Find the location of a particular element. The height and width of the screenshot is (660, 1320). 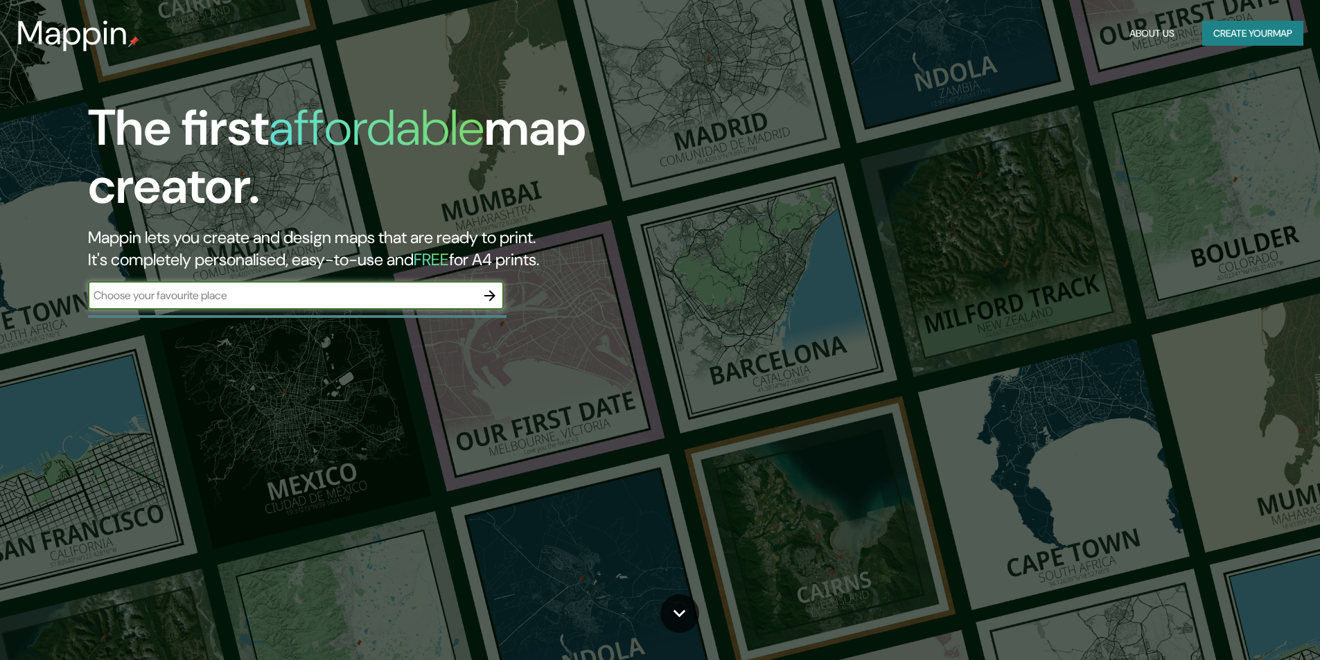

h1: The first map creator. is located at coordinates (418, 163).